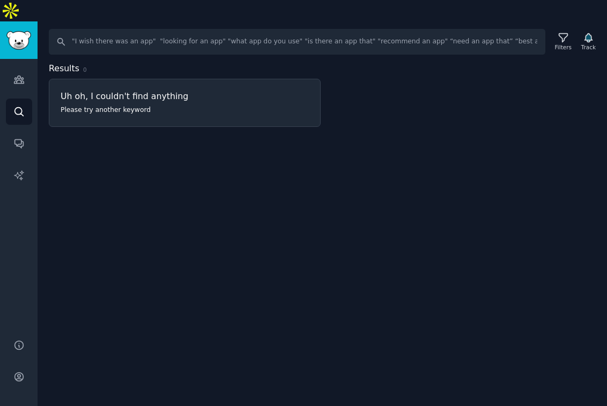 This screenshot has width=607, height=406. What do you see at coordinates (588, 47) in the screenshot?
I see `div: Track` at bounding box center [588, 47].